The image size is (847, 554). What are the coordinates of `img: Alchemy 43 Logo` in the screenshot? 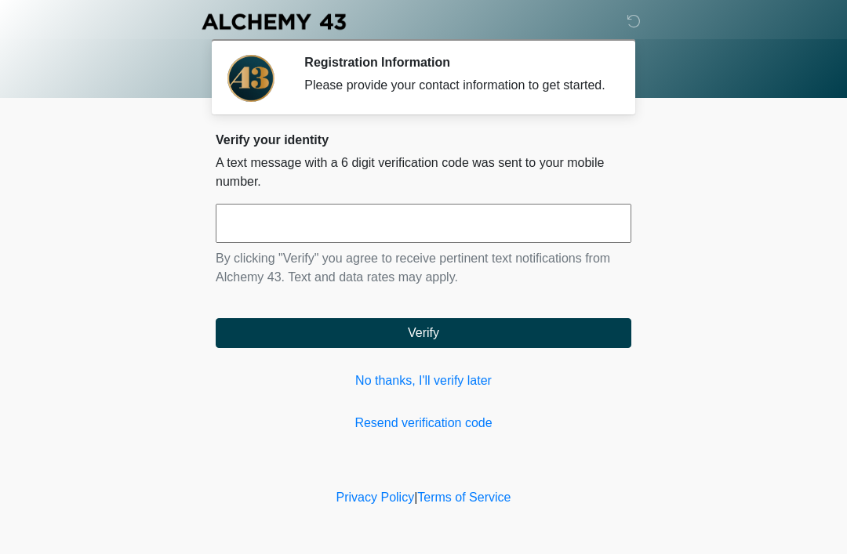 It's located at (274, 21).